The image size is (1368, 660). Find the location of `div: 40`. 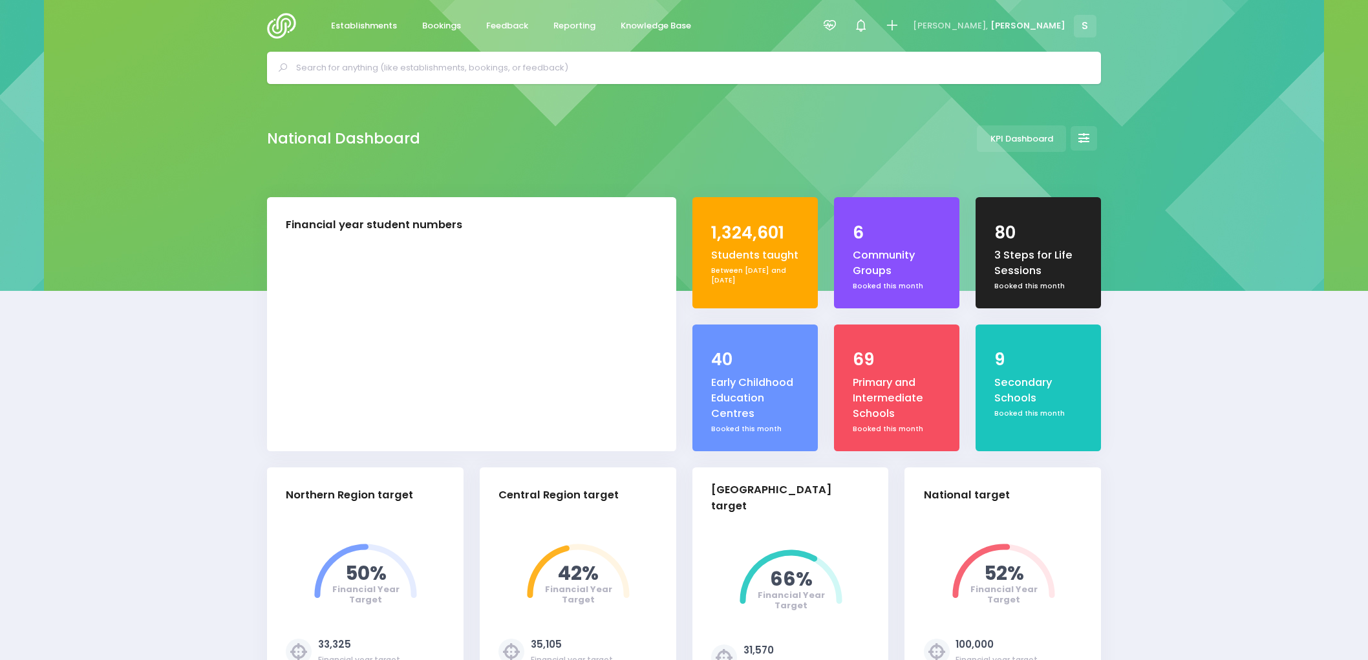

div: 40 is located at coordinates (755, 359).